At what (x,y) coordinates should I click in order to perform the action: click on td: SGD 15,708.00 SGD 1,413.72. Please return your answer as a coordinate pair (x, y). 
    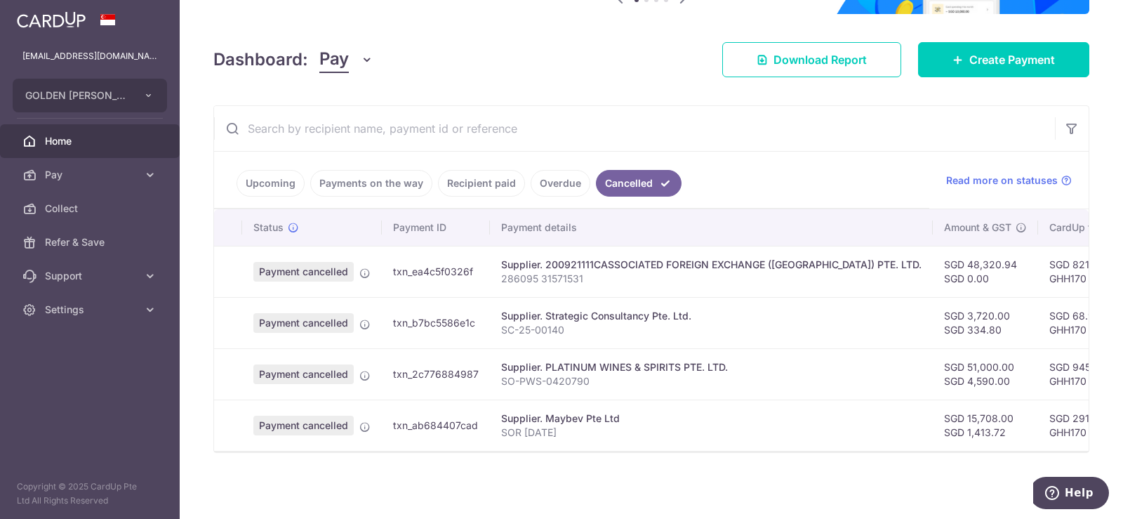
    Looking at the image, I should click on (986, 425).